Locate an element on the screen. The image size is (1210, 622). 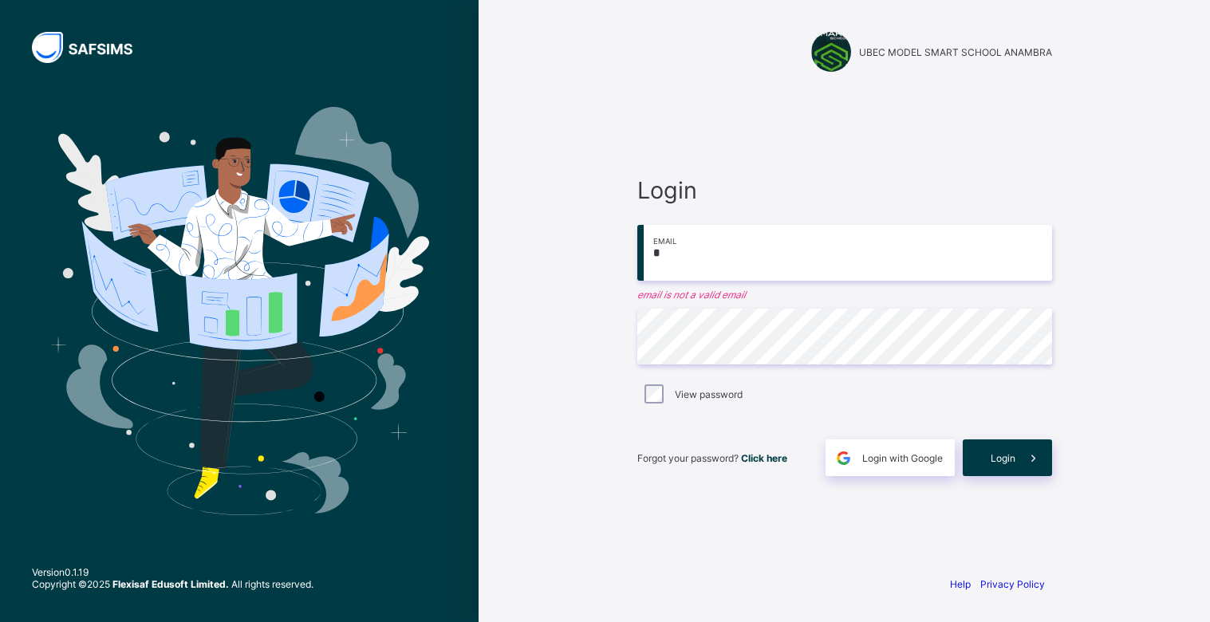
label: View password is located at coordinates (708, 394).